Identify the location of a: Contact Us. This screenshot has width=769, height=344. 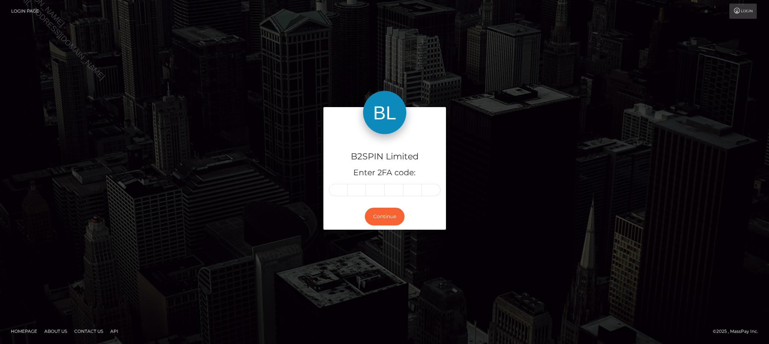
(89, 331).